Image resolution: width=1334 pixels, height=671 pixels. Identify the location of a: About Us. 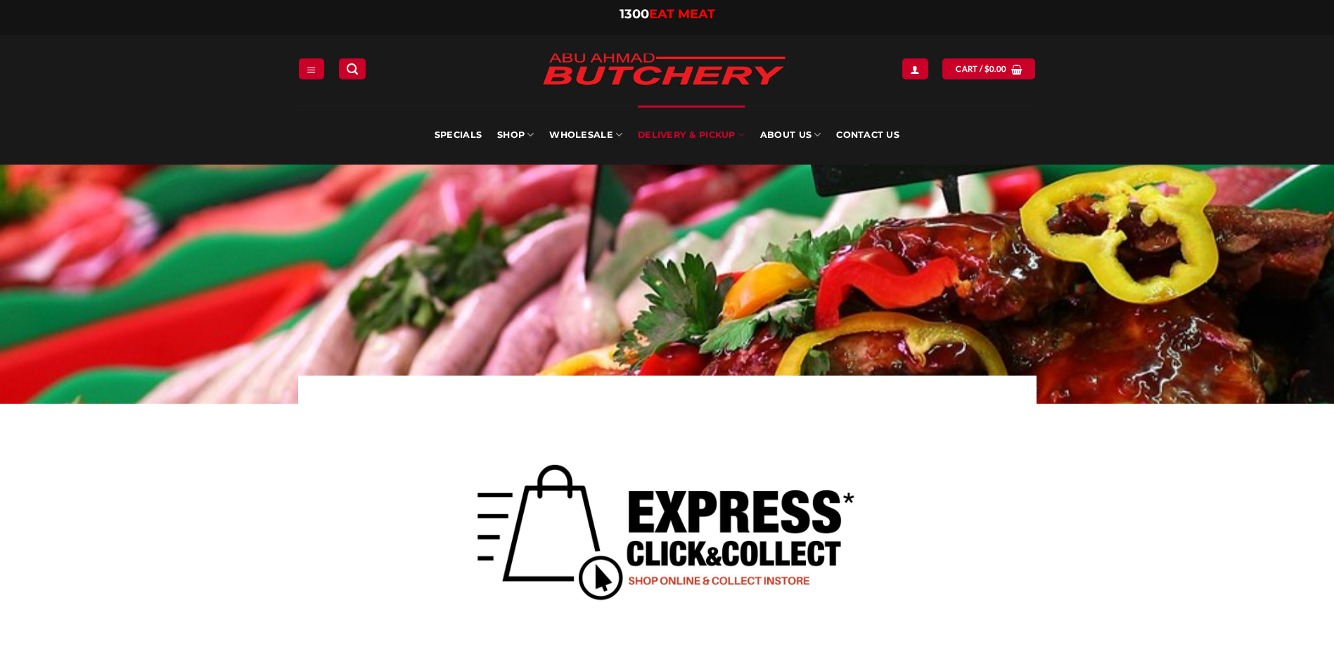
(791, 135).